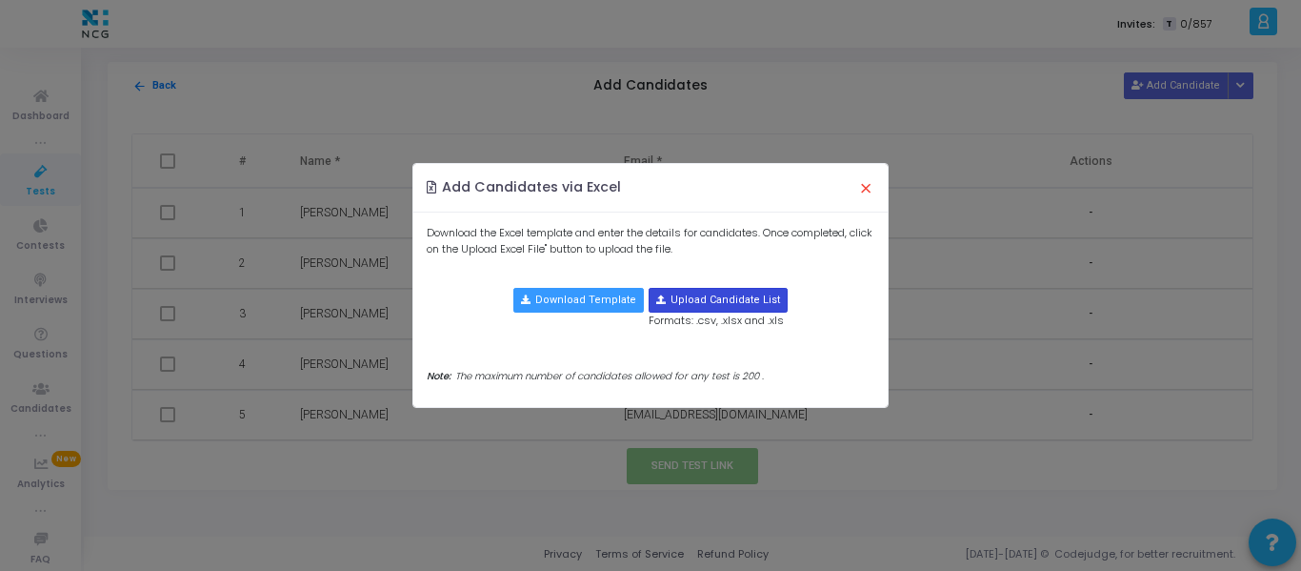 The image size is (1301, 571). Describe the element at coordinates (610, 375) in the screenshot. I see `span: The maximum number of candidates allowed for any test is 200 .` at that location.